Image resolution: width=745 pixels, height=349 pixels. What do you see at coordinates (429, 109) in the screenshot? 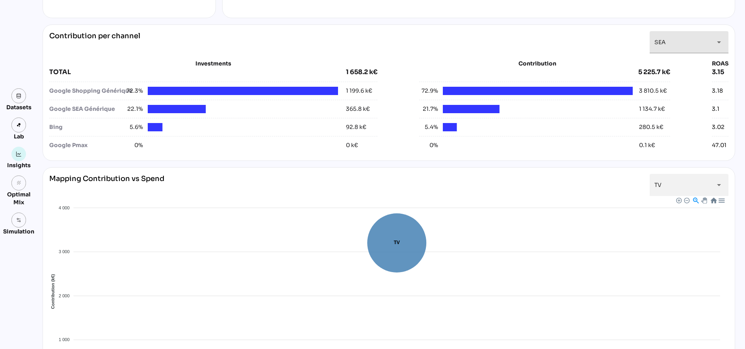
I see `span: 21.7%` at bounding box center [429, 109].